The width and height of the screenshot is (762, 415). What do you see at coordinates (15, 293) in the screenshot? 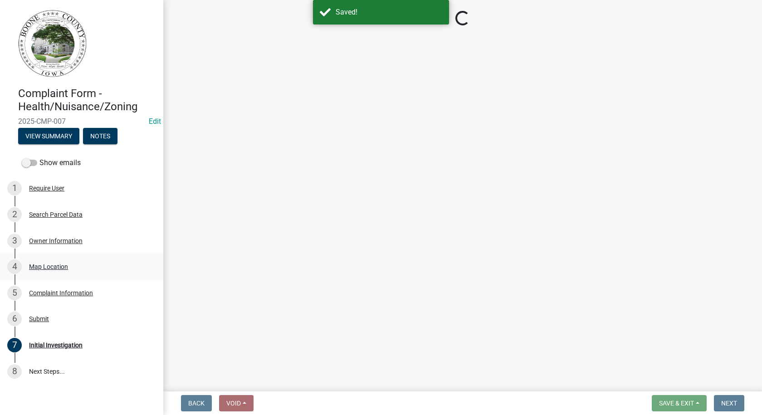
I see `div: 5` at bounding box center [15, 293].